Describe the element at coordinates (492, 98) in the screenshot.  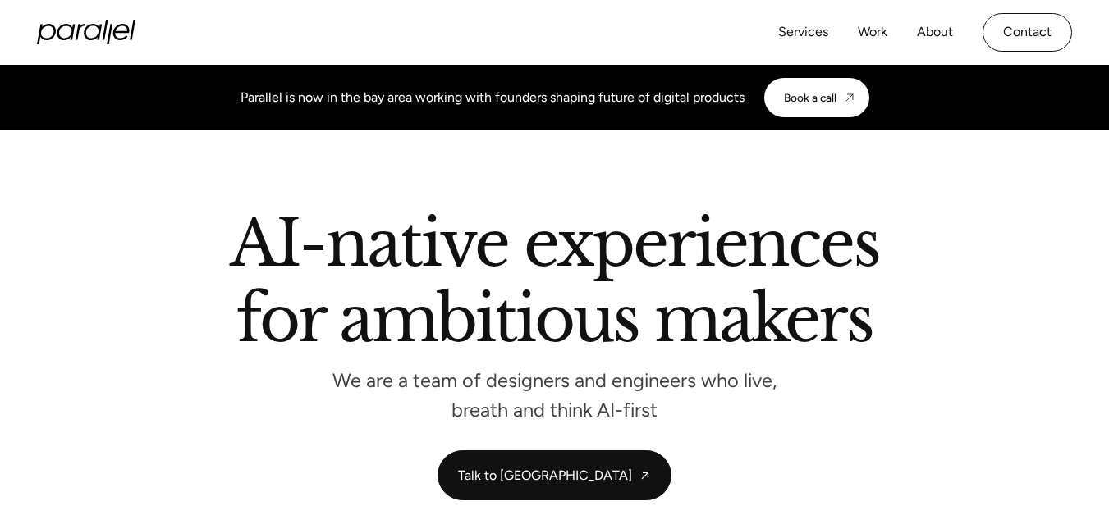
I see `div: Parallel is now in the bay area working with founders shaping future of digital products` at that location.